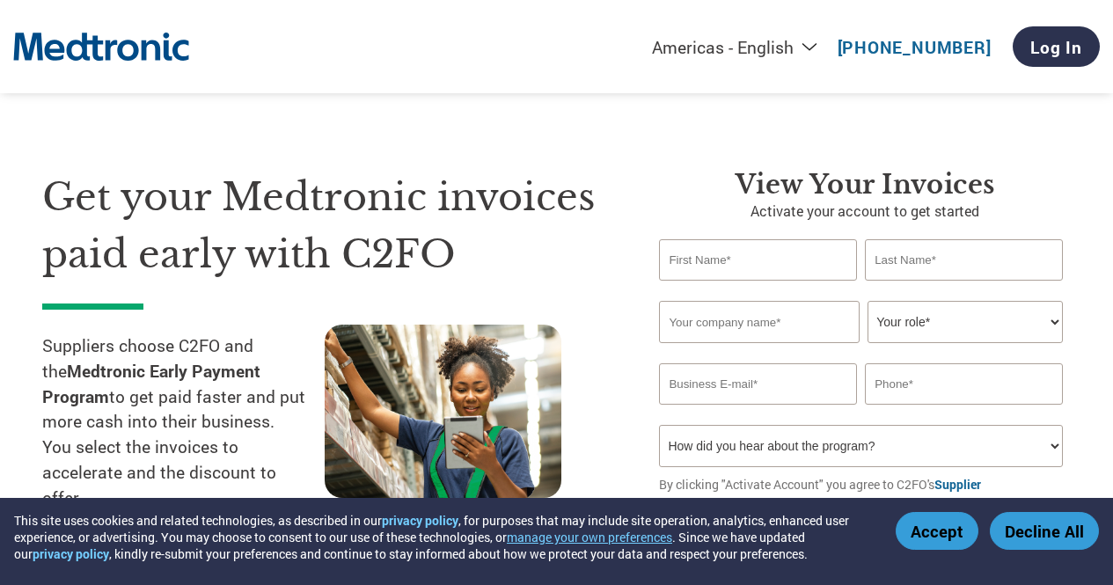  Describe the element at coordinates (101, 47) in the screenshot. I see `img: Medtronic` at that location.